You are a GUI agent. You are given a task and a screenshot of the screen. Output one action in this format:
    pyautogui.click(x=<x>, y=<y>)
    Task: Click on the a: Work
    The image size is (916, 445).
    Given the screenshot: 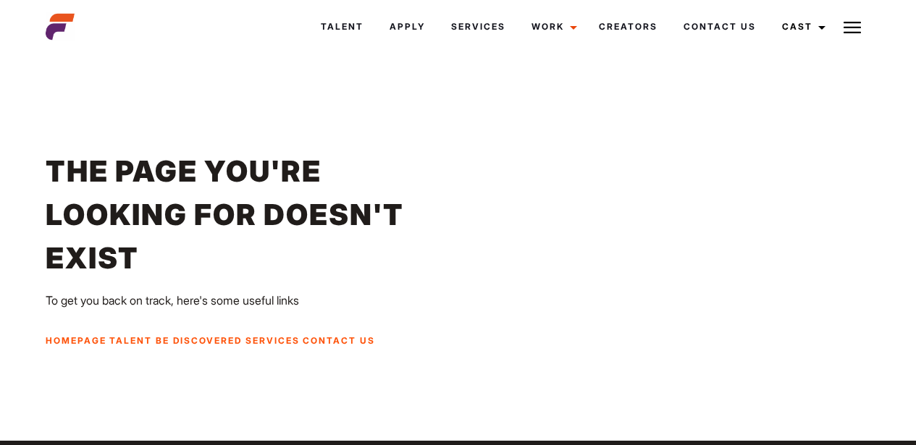 What is the action you would take?
    pyautogui.click(x=552, y=27)
    